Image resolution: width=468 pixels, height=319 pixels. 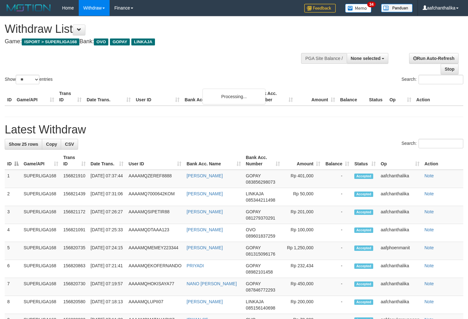 I want to click on td: 156820735, so click(x=74, y=251).